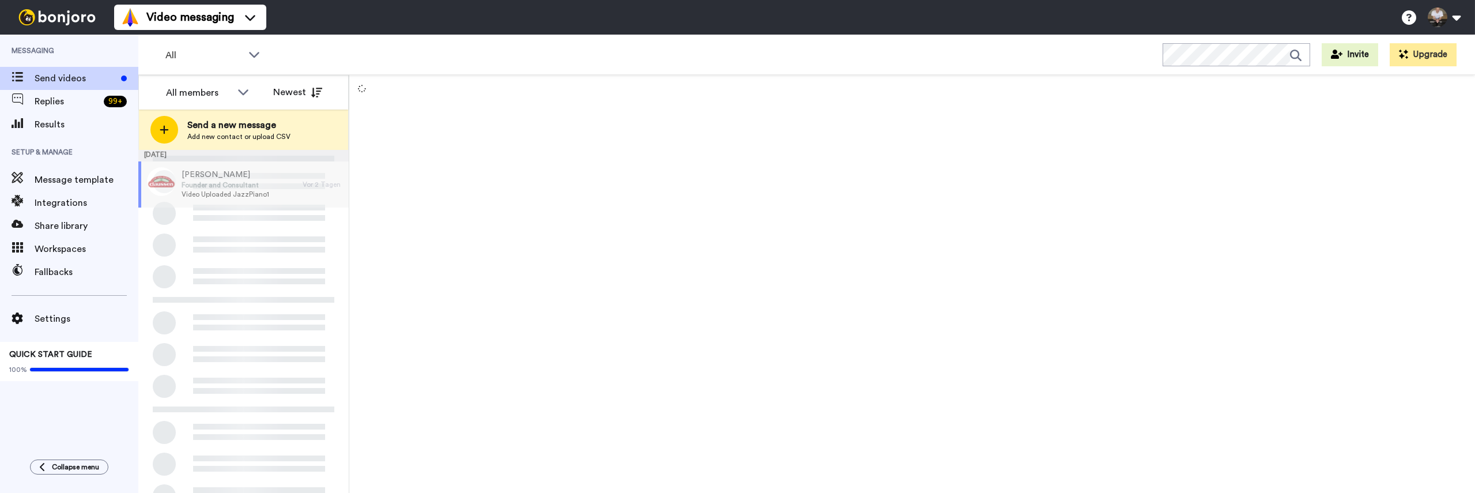 The image size is (1475, 493). I want to click on span: Settings, so click(86, 319).